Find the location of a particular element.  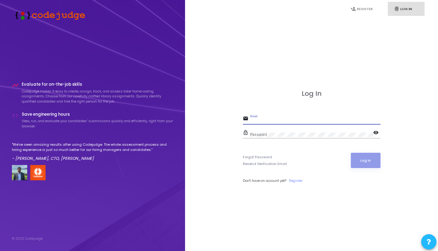

i: person_add is located at coordinates (353, 9).